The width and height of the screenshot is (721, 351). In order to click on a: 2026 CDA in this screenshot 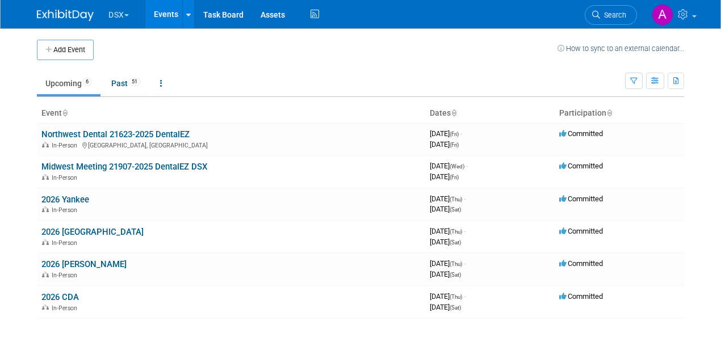, I will do `click(60, 297)`.